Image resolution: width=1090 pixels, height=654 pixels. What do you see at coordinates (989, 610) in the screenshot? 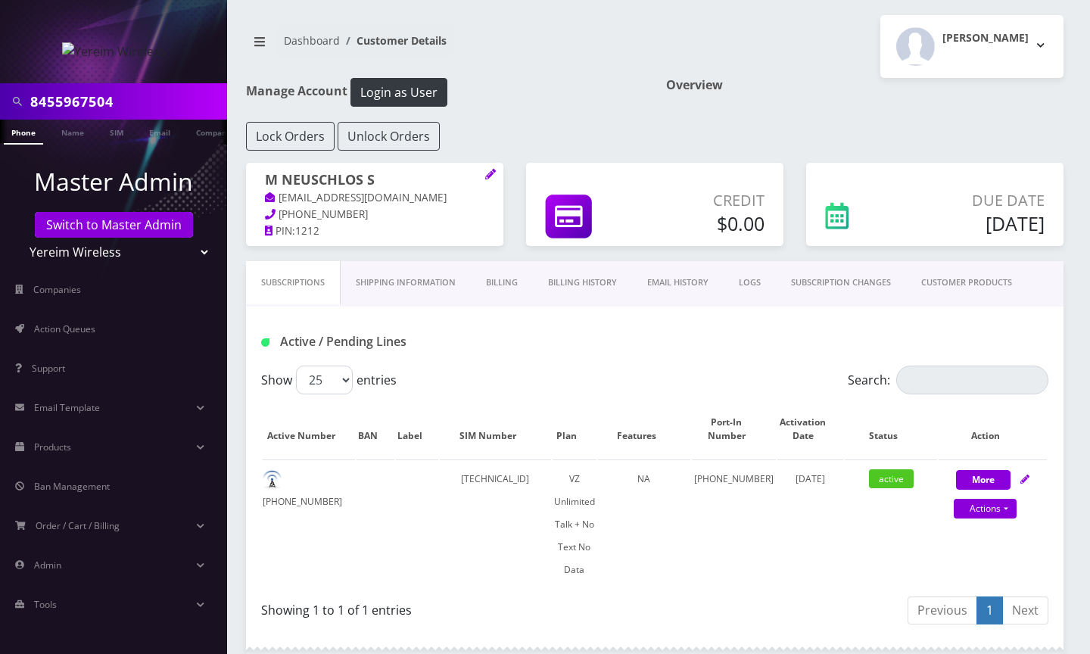
I see `a: 1` at bounding box center [989, 610].